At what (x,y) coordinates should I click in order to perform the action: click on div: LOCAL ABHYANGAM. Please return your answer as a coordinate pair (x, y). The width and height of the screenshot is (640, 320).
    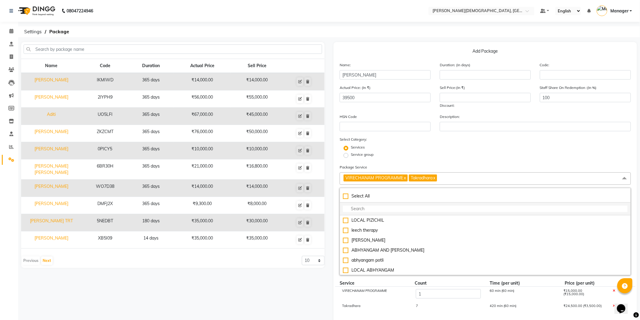
    Looking at the image, I should click on (485, 270).